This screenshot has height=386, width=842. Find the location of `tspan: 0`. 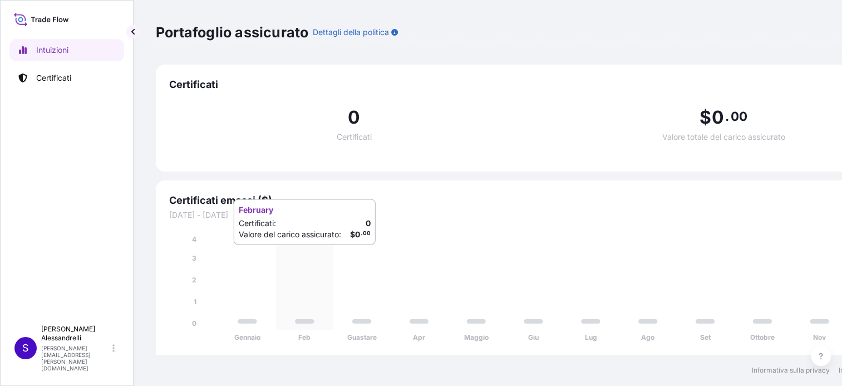

tspan: 0 is located at coordinates (194, 323).